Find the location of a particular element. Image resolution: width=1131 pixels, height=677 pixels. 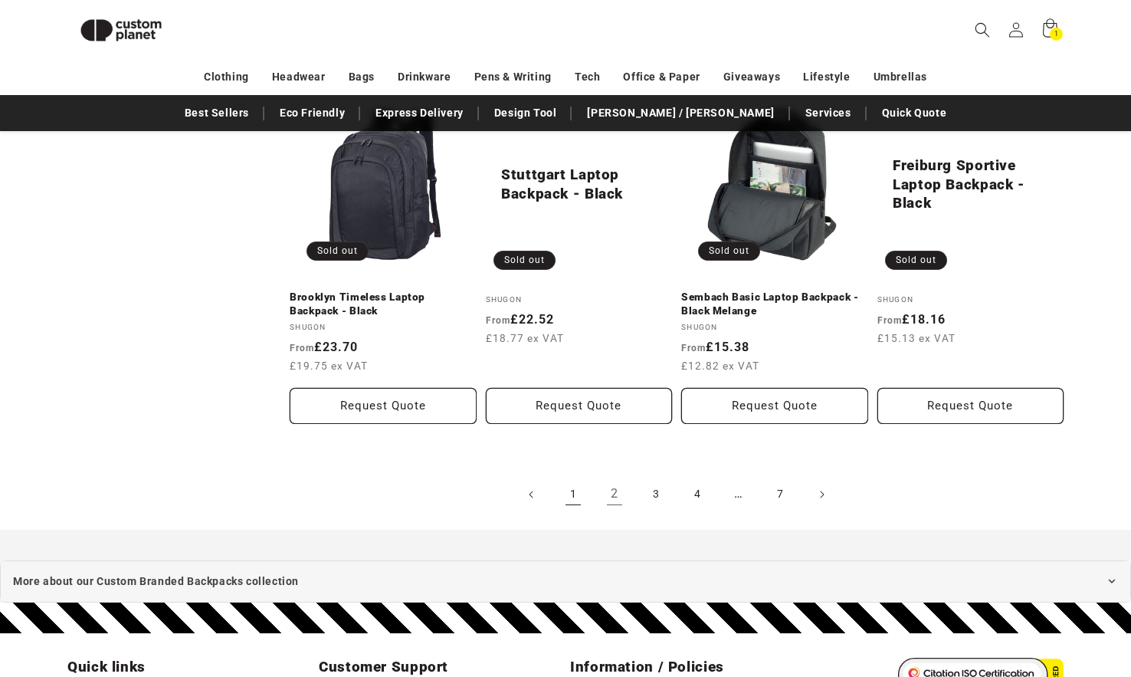

div: Chat Widget is located at coordinates (1093, 640).